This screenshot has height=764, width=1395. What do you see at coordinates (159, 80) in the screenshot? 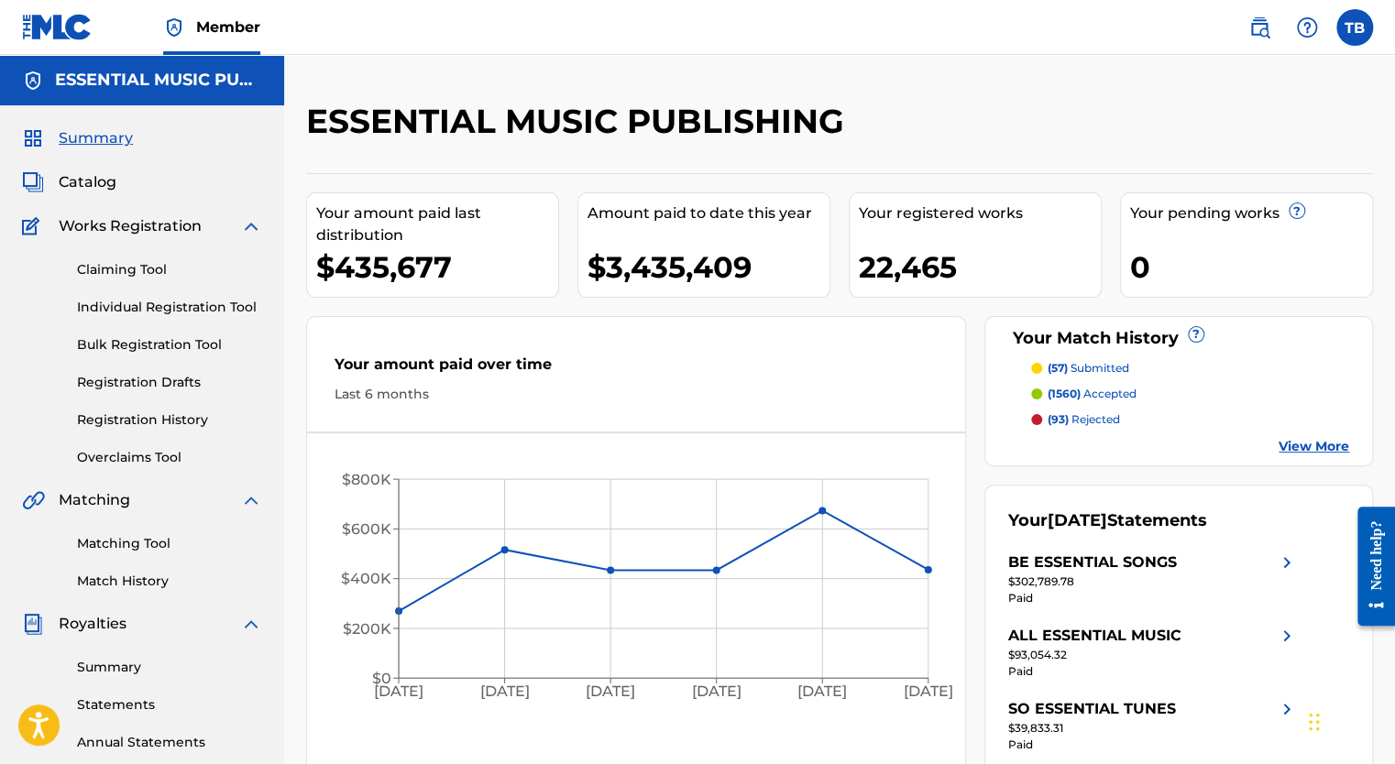
I see `h5: ESSENTIAL MUSIC PUBLISHING` at bounding box center [159, 80].